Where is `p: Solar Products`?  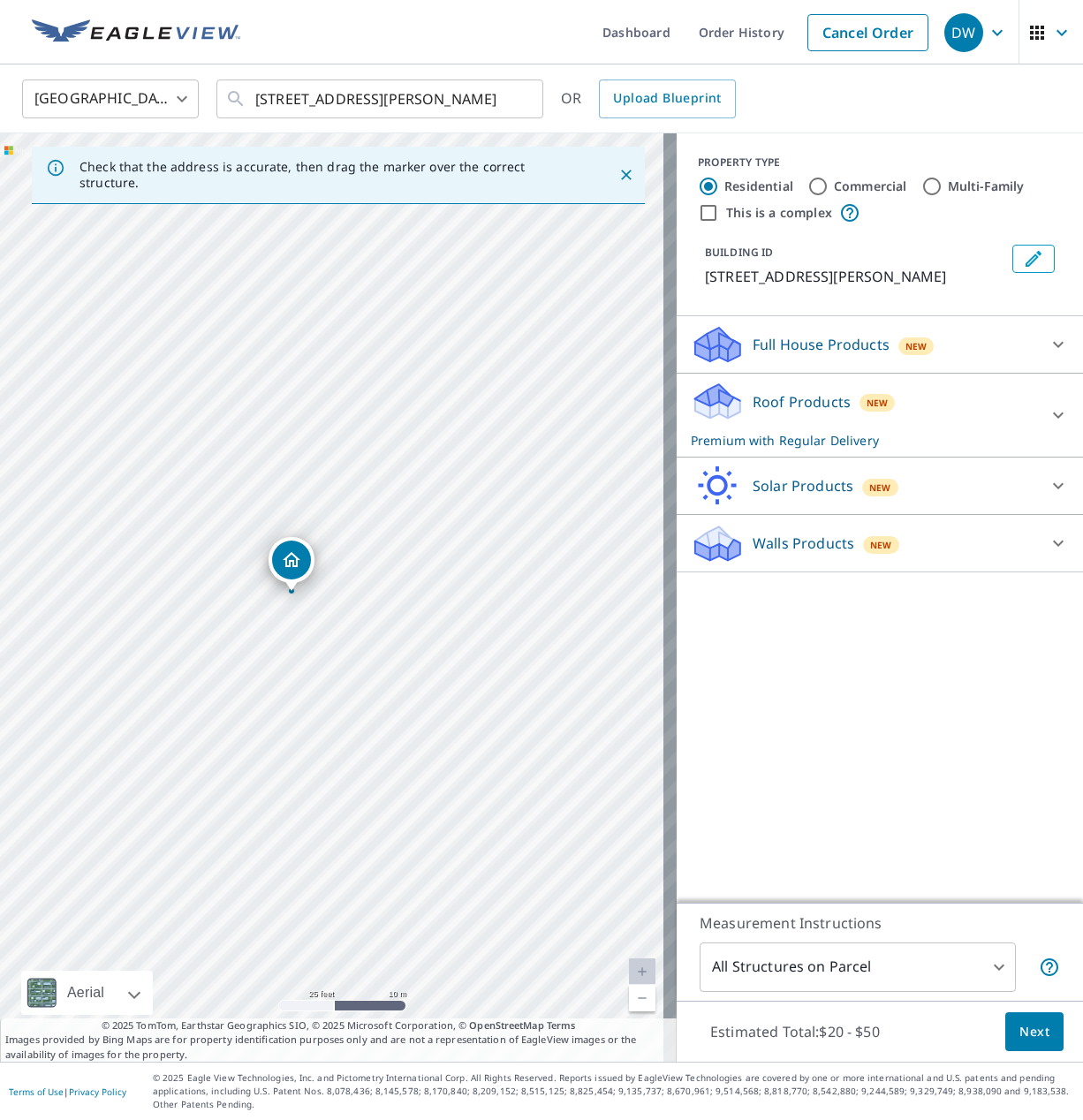 p: Solar Products is located at coordinates (803, 485).